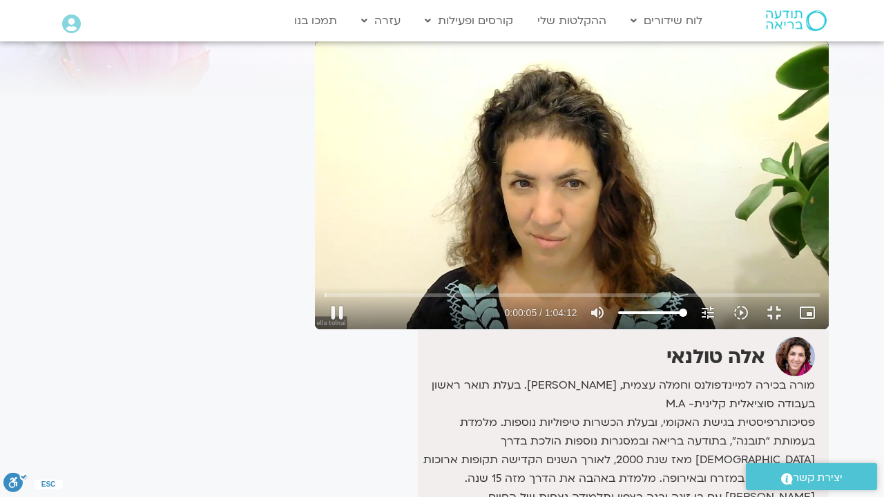 This screenshot has width=884, height=497. Describe the element at coordinates (572, 21) in the screenshot. I see `a: ההקלטות שלי` at that location.